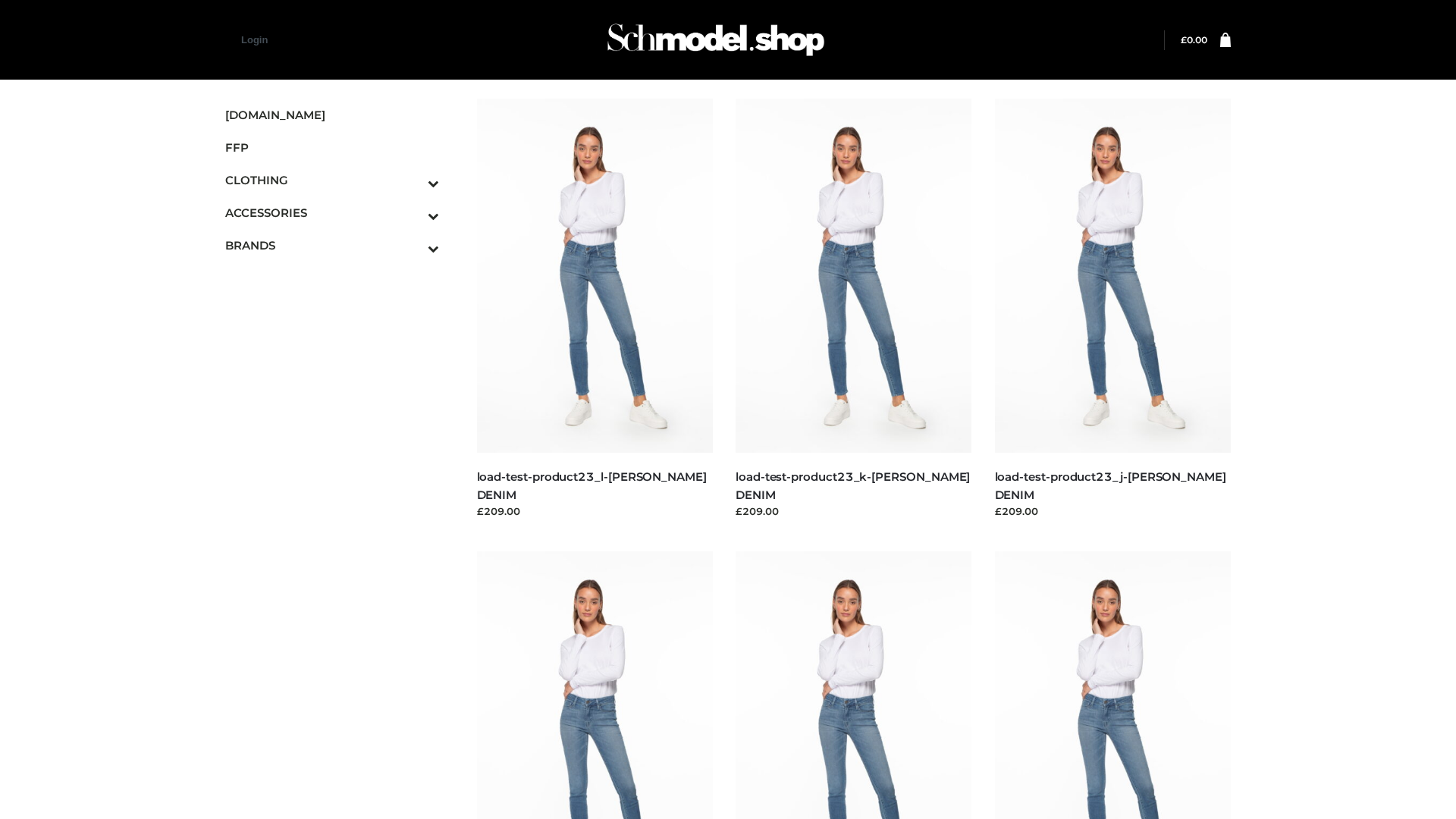  What do you see at coordinates (332, 212) in the screenshot?
I see `span: ACCESSORIES` at bounding box center [332, 212].